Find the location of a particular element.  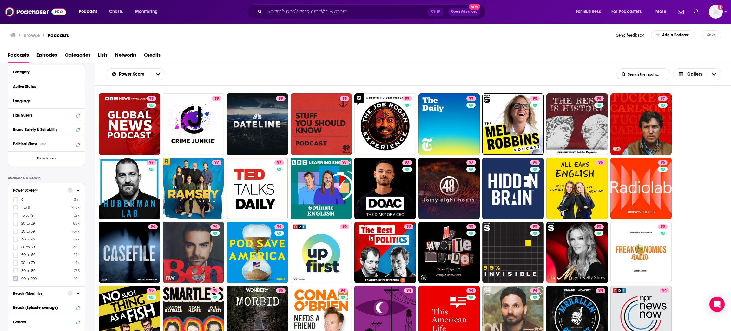

span: 50 to 59 is located at coordinates (28, 247).